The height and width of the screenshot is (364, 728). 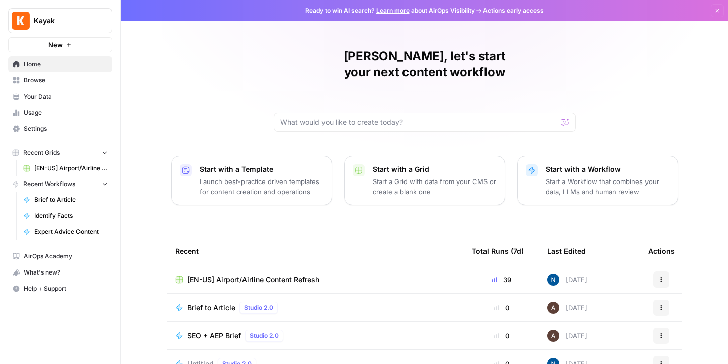 I want to click on div: Actions, so click(x=661, y=251).